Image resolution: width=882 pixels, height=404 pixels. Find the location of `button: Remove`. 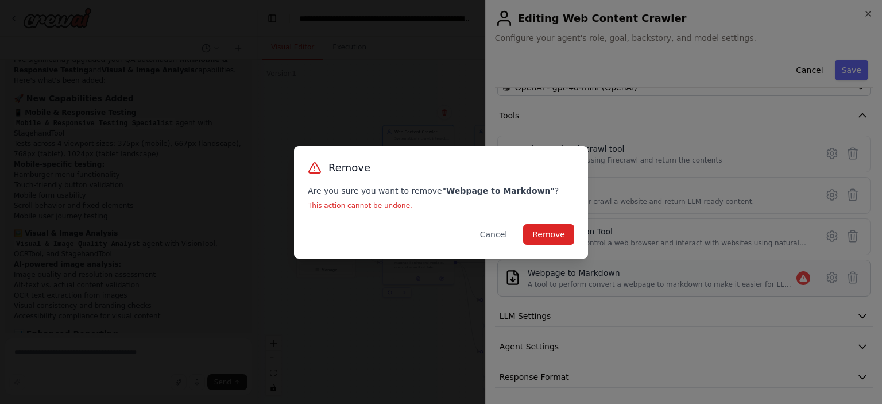

button: Remove is located at coordinates (548, 234).